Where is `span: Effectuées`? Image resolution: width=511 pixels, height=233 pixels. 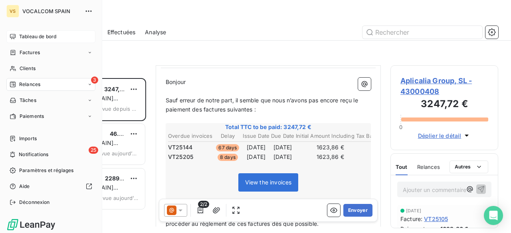 span: Effectuées is located at coordinates (121, 32).